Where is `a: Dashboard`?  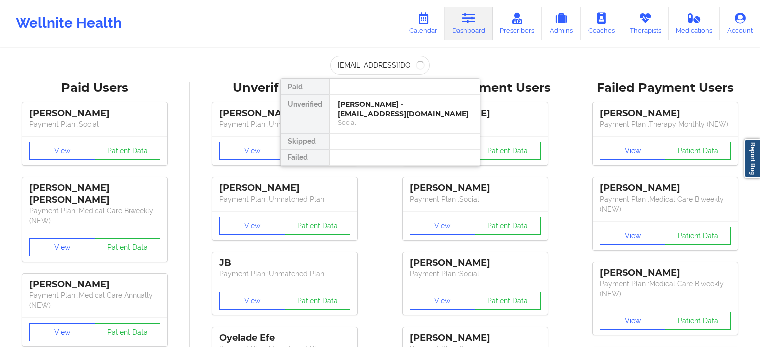 a: Dashboard is located at coordinates (469, 23).